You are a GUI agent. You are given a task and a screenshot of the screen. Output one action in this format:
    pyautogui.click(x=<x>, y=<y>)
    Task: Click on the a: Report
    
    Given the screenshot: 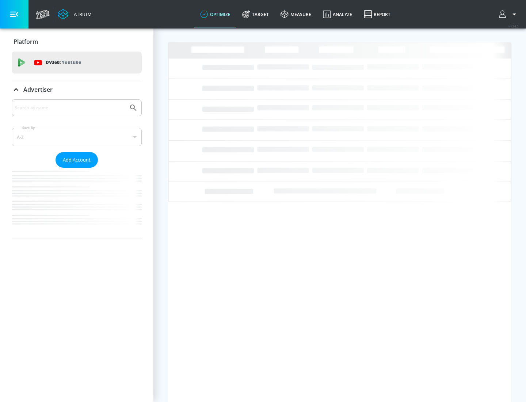 What is the action you would take?
    pyautogui.click(x=377, y=14)
    